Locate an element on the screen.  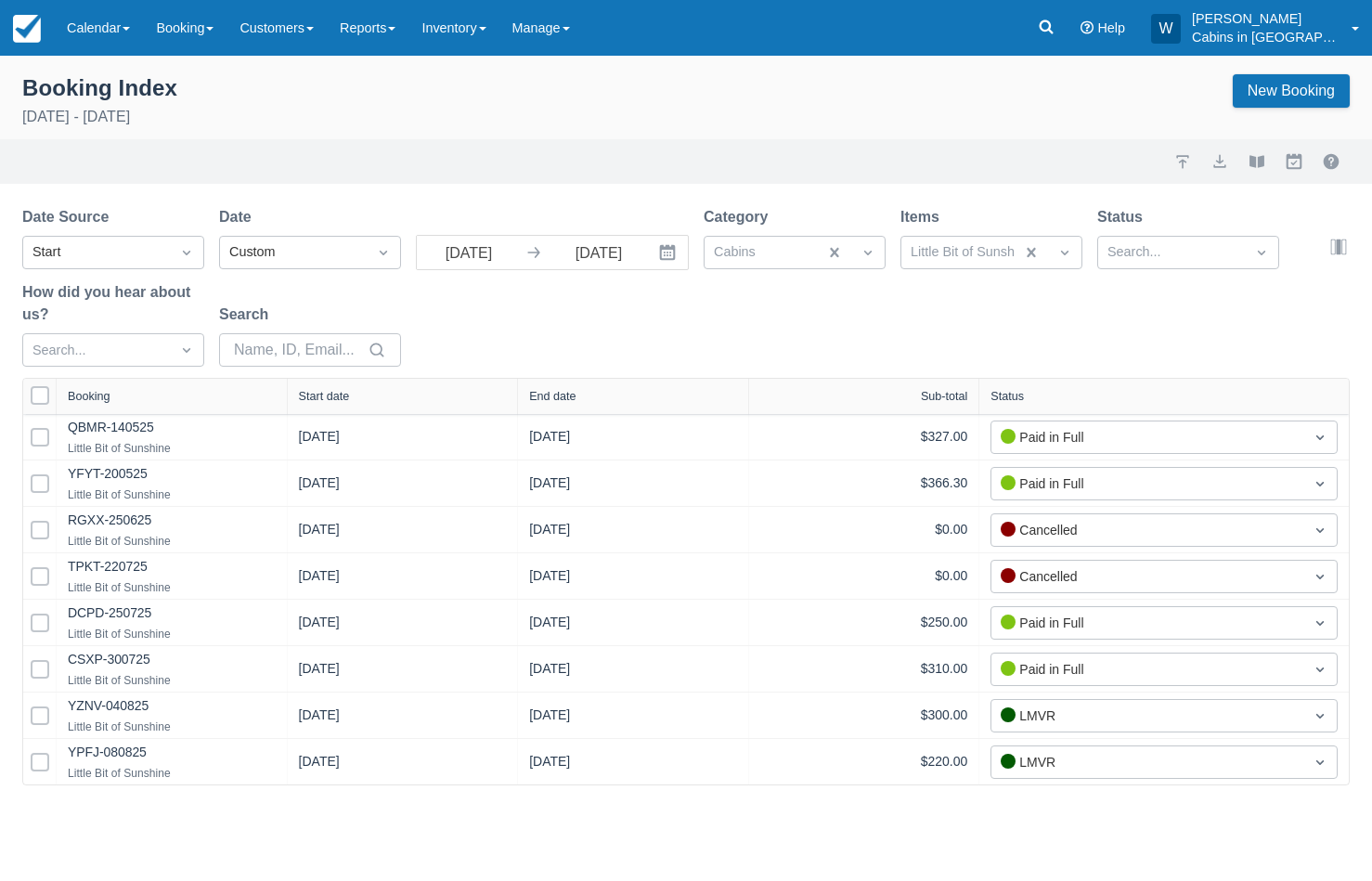
div: Sub-total is located at coordinates (944, 397).